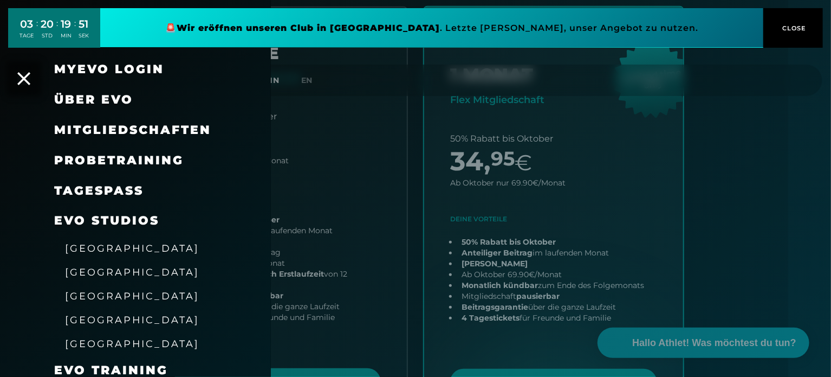 The image size is (831, 377). I want to click on div: STD, so click(47, 36).